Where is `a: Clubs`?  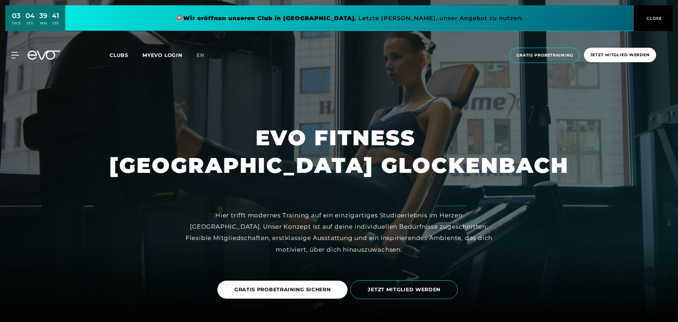
a: Clubs is located at coordinates (126, 55).